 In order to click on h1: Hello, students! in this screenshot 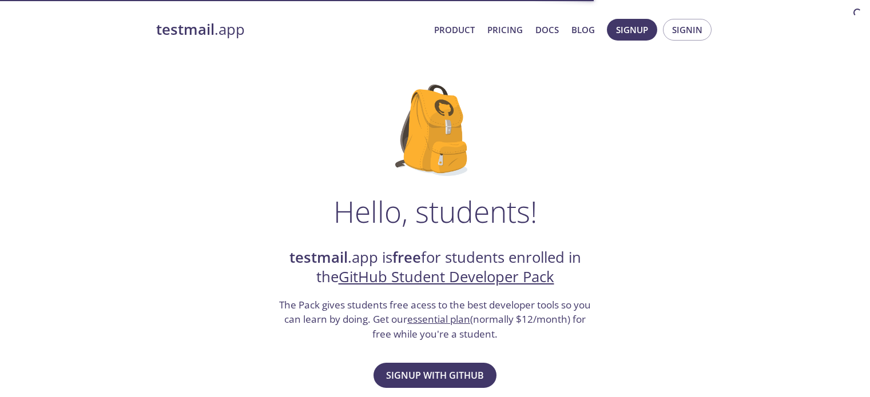, I will do `click(435, 212)`.